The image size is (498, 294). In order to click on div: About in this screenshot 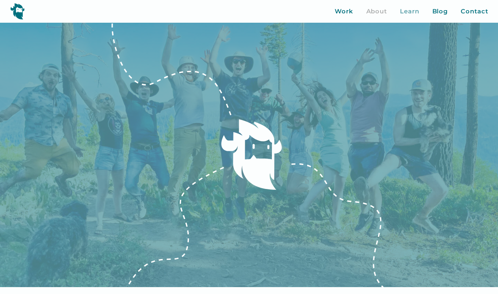, I will do `click(377, 11)`.